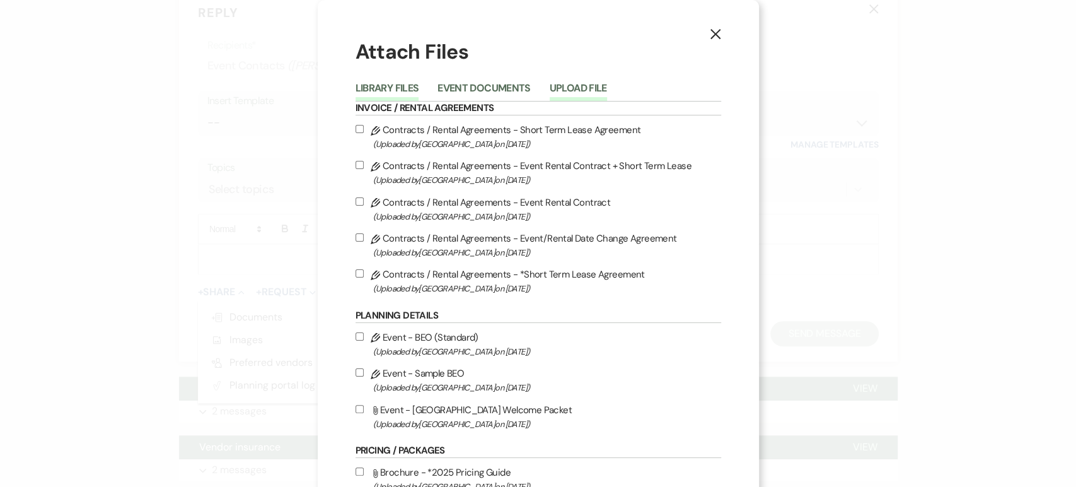 This screenshot has height=487, width=1076. What do you see at coordinates (538, 344) in the screenshot?
I see `label: Event - BEO (Standard)` at bounding box center [538, 344].